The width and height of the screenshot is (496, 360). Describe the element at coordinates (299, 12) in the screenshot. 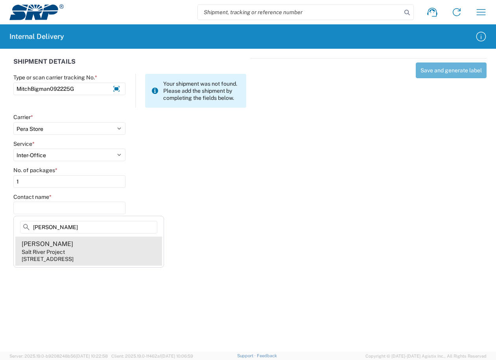

I see `input: Shipment, tracking or reference number` at that location.